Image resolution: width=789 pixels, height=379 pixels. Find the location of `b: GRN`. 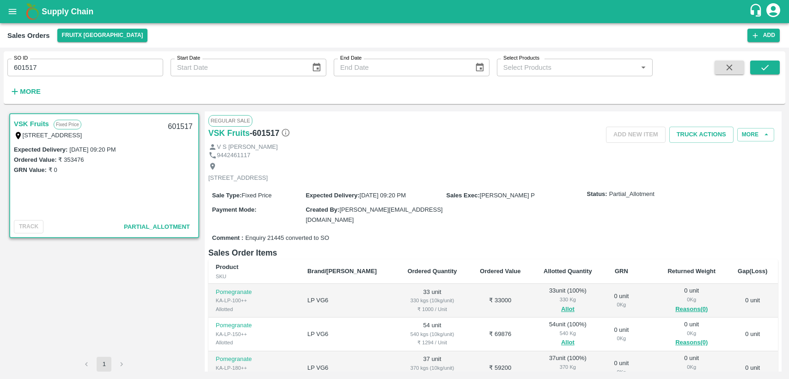

b: GRN is located at coordinates (621, 271).